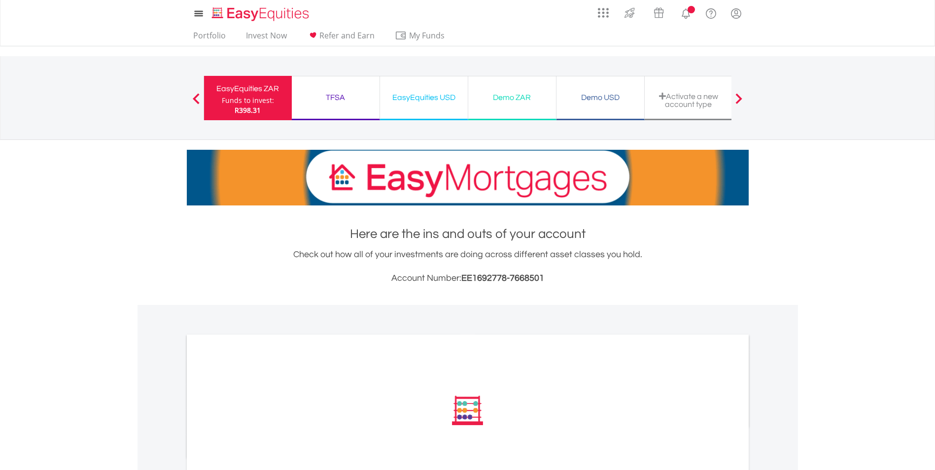 The width and height of the screenshot is (935, 470). Describe the element at coordinates (468, 234) in the screenshot. I see `h1: Here are the ins and outs of your account` at that location.